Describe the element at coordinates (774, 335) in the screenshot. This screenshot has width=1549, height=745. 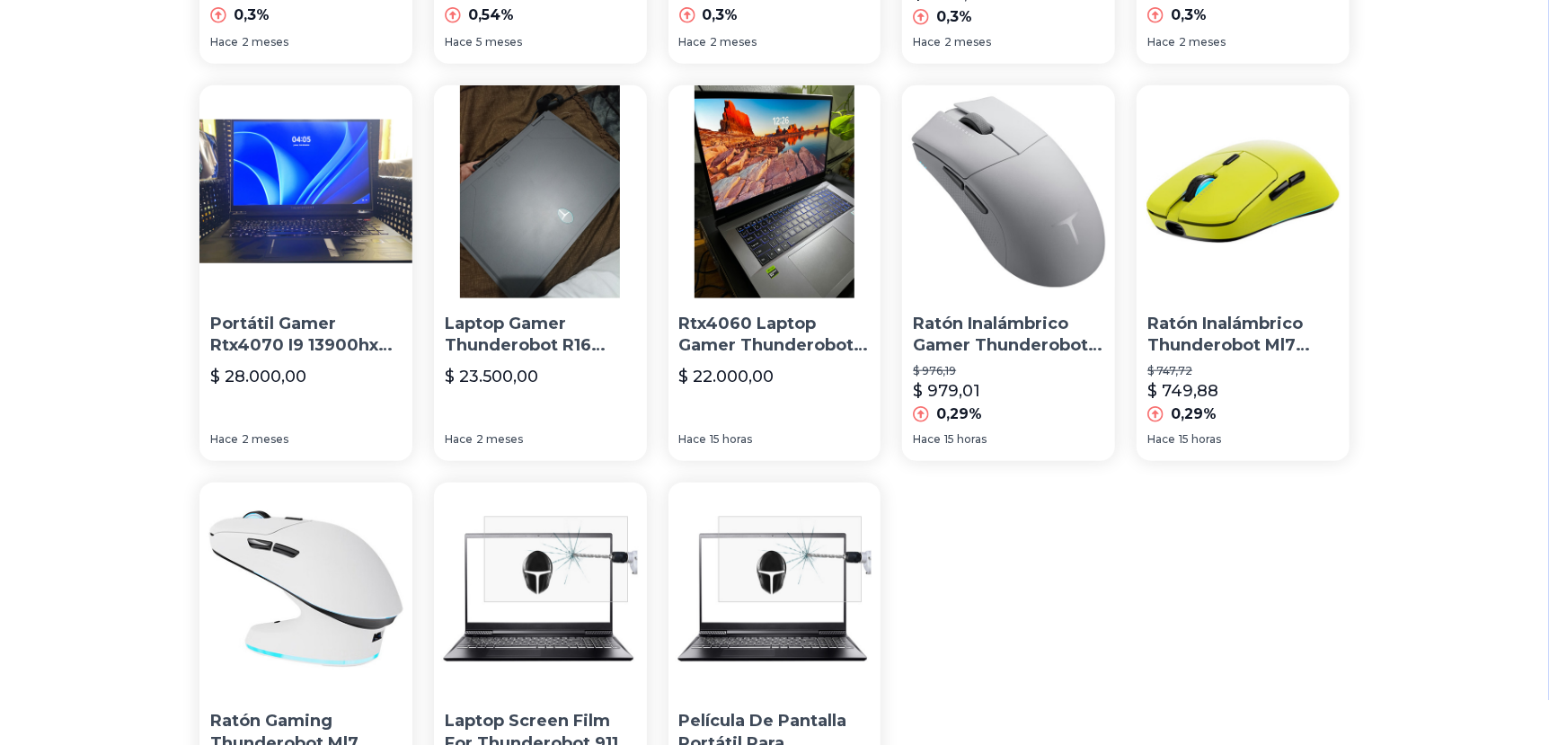
I see `p: Rtx4060 Laptop Gamer Thunderobot 91 1 Plus I7 13620h 16g 1t` at that location.